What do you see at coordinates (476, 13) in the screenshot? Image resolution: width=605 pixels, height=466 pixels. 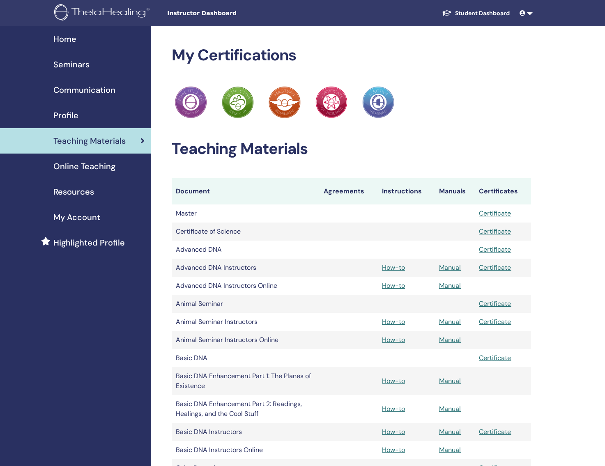 I see `a: Student Dashboard` at bounding box center [476, 13].